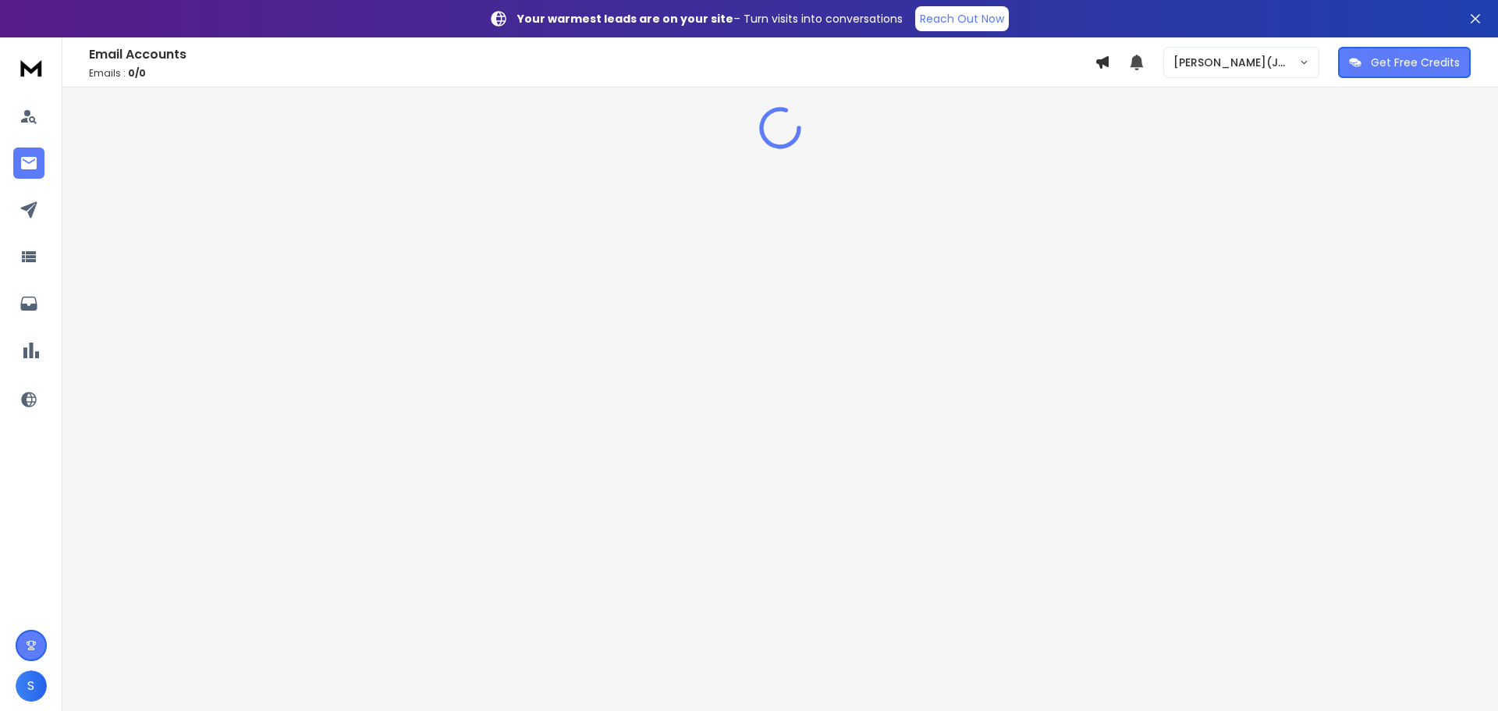  I want to click on button: S, so click(31, 686).